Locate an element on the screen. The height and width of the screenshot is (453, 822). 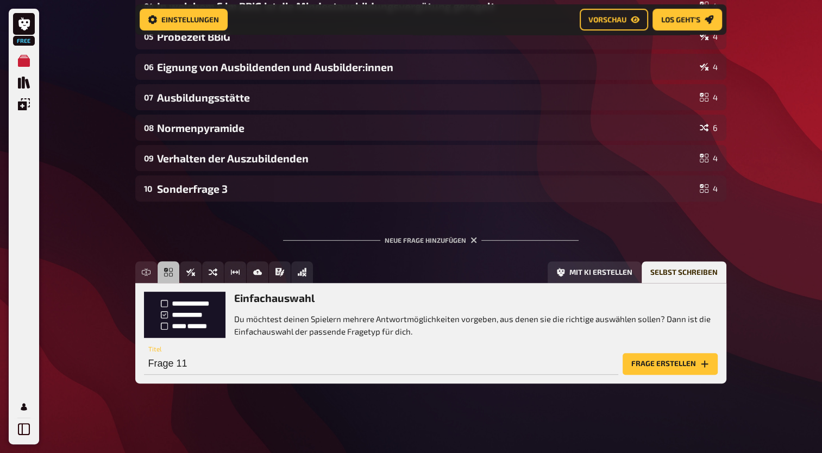
div: 04 is located at coordinates (148, 6).